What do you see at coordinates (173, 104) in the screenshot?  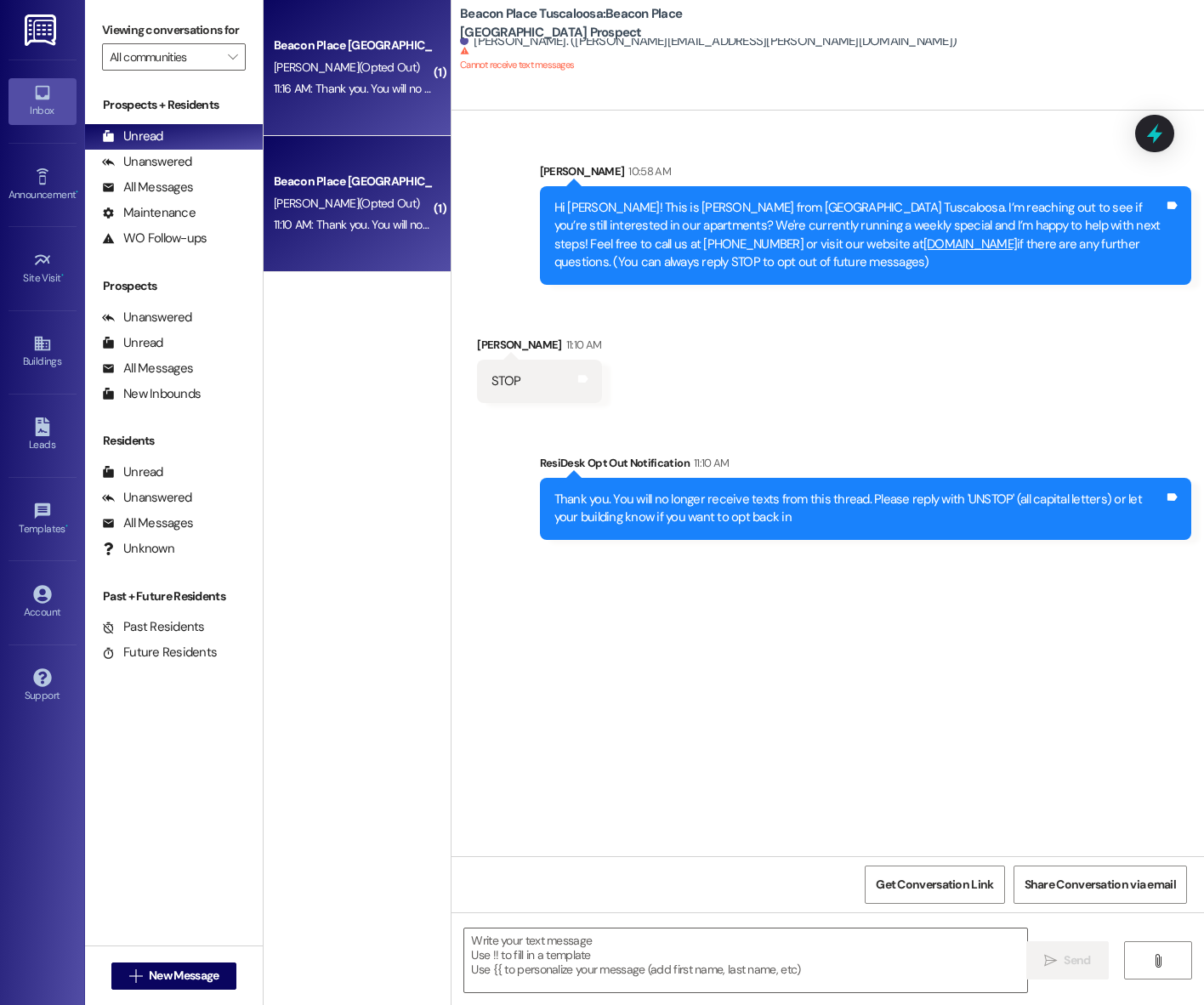 I see `div: Prospects + Residents` at bounding box center [173, 104].